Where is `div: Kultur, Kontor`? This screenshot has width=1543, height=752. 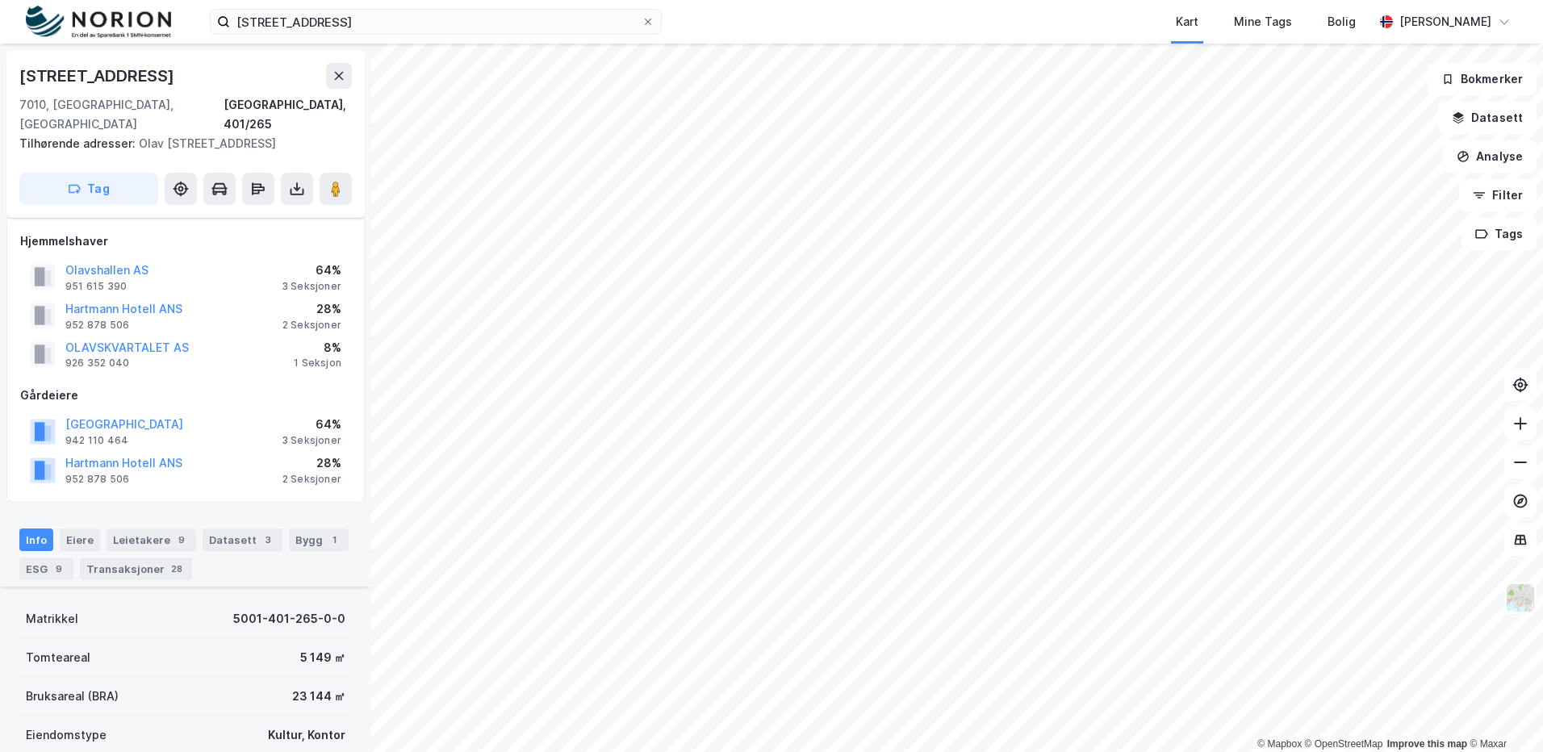 div: Kultur, Kontor is located at coordinates (307, 735).